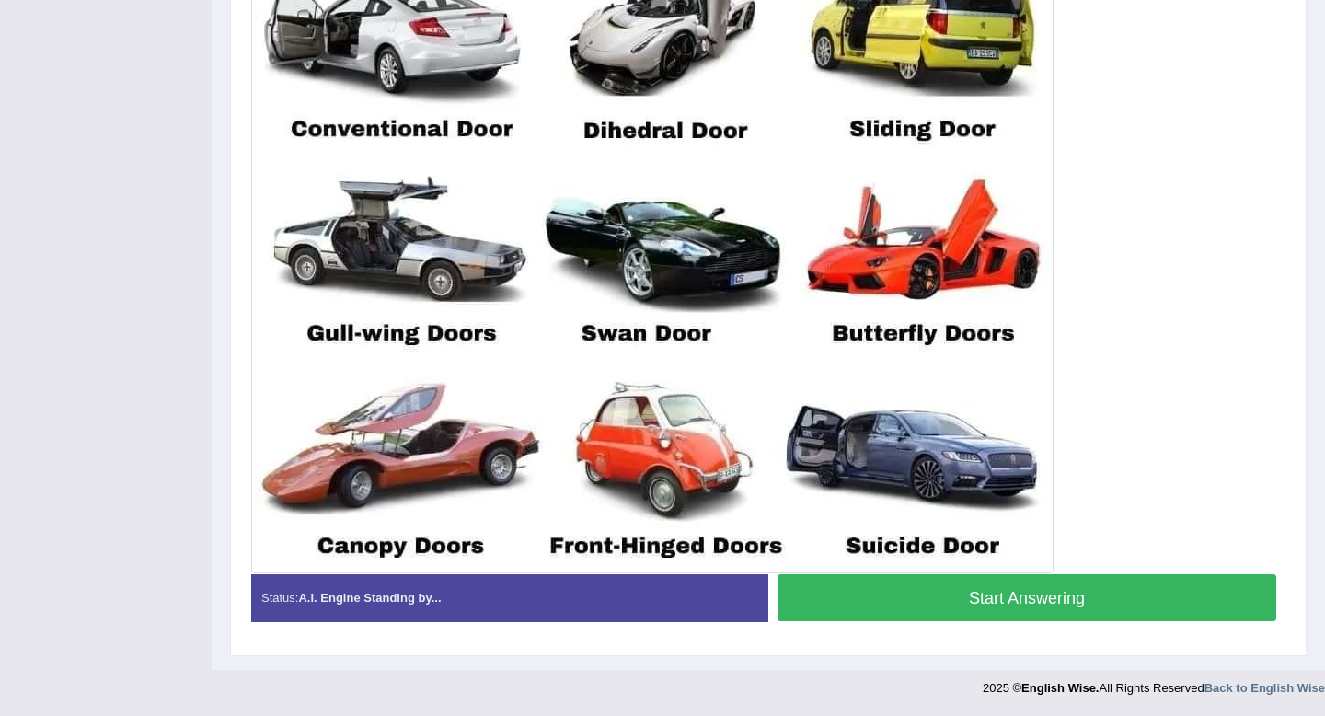 The height and width of the screenshot is (716, 1325). Describe the element at coordinates (1060, 687) in the screenshot. I see `strong: English Wise.` at that location.